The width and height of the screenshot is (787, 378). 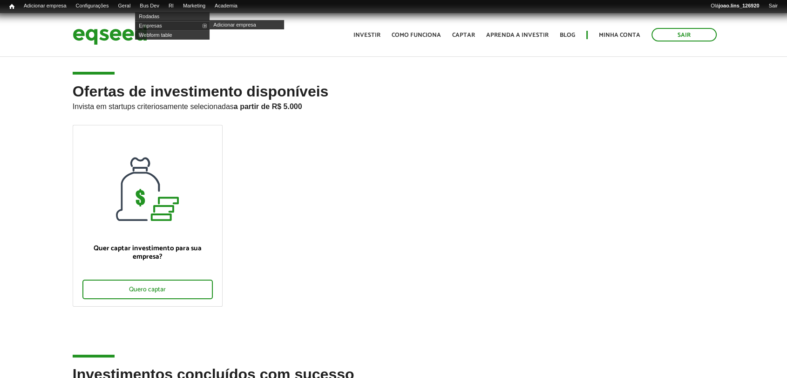 I want to click on h2: Ofertas de investimento disponíveis, so click(x=394, y=104).